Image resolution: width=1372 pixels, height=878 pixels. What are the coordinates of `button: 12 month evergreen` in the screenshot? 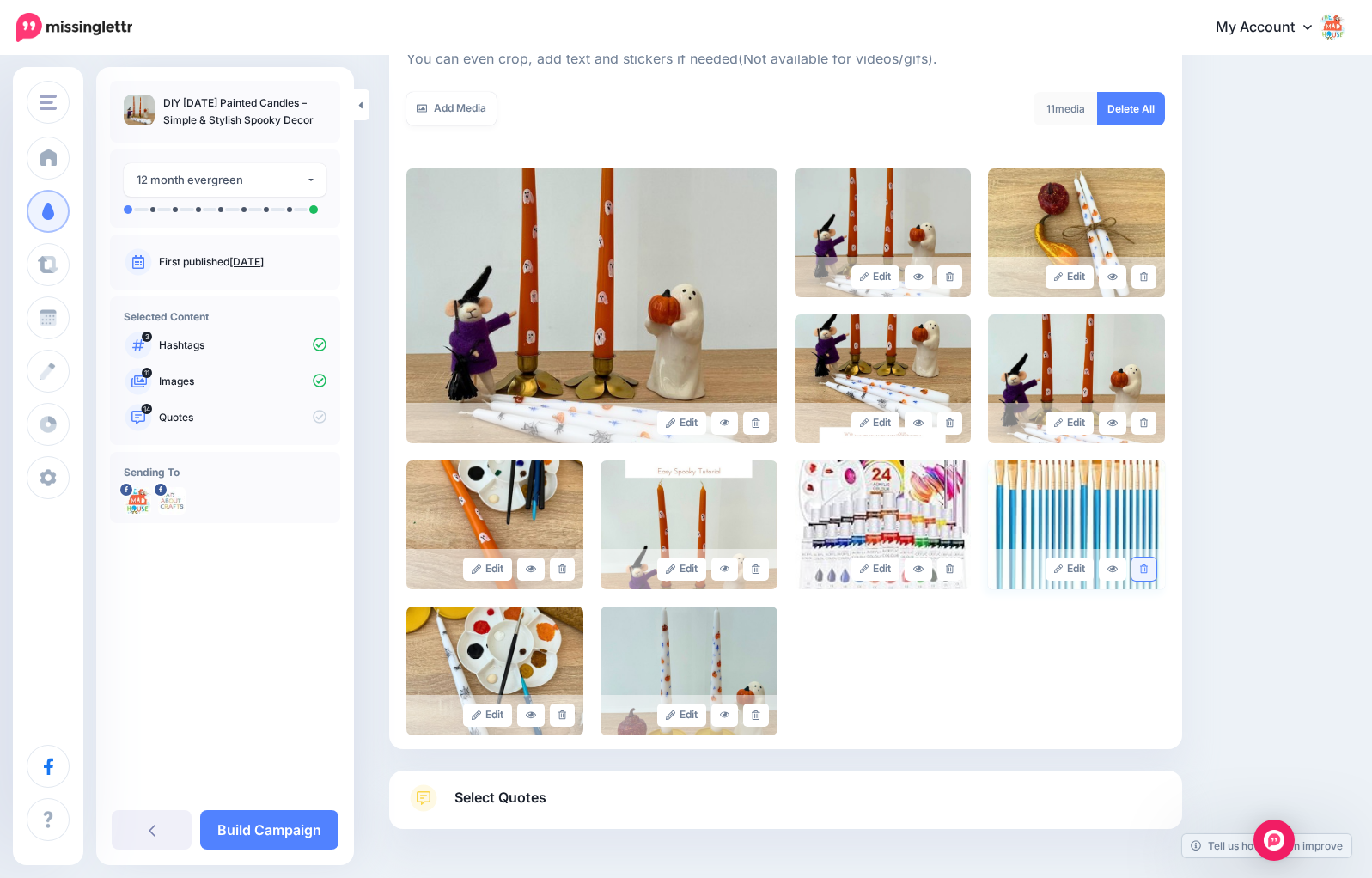 It's located at (225, 180).